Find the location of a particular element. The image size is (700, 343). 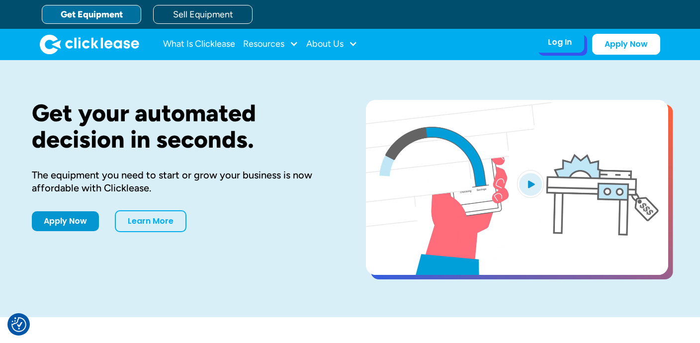

a: Sell Equipment is located at coordinates (203, 14).